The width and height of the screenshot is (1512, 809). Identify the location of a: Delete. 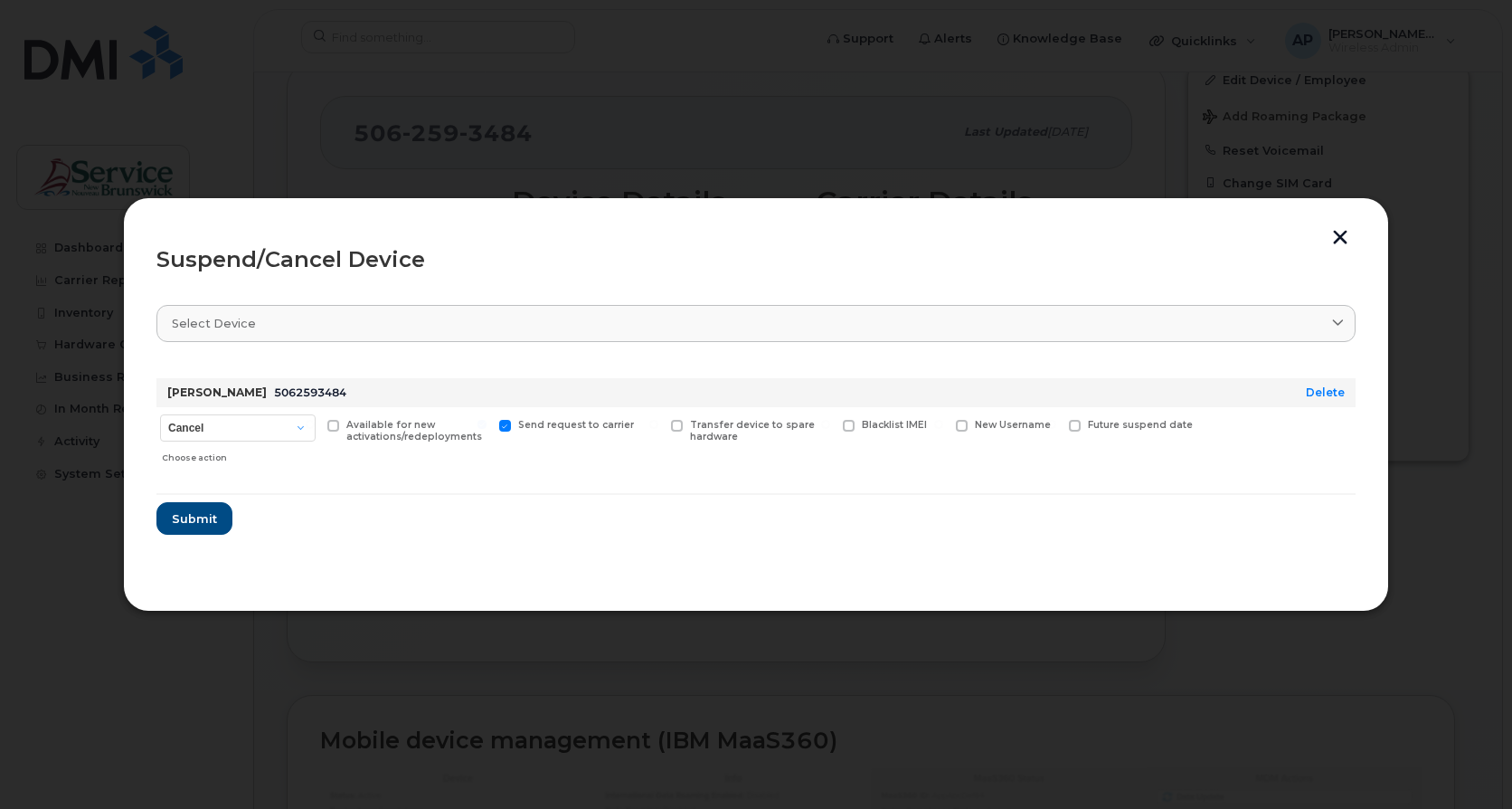
(1325, 392).